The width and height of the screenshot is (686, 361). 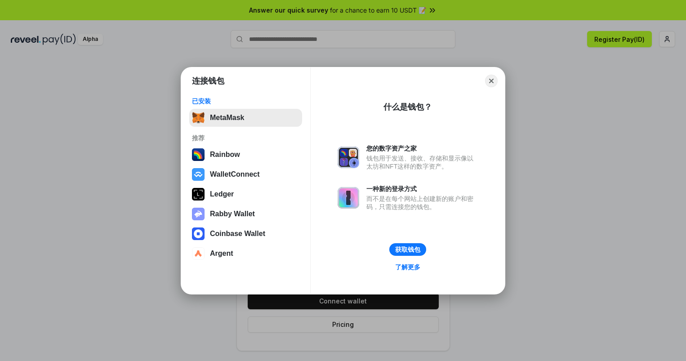 I want to click on button: Ledger, so click(x=246, y=194).